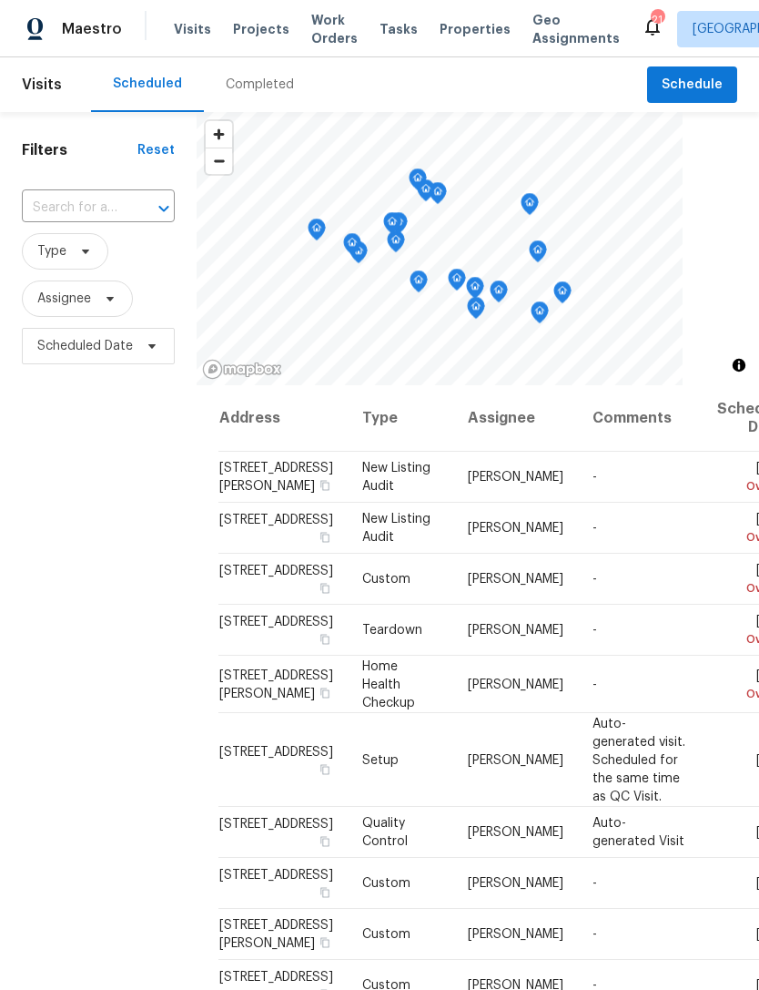 The width and height of the screenshot is (759, 990). I want to click on div: 21, so click(657, 20).